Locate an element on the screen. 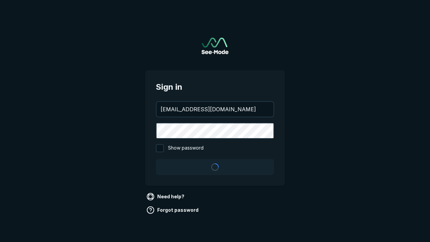  img: See-Mode Logo is located at coordinates (215, 46).